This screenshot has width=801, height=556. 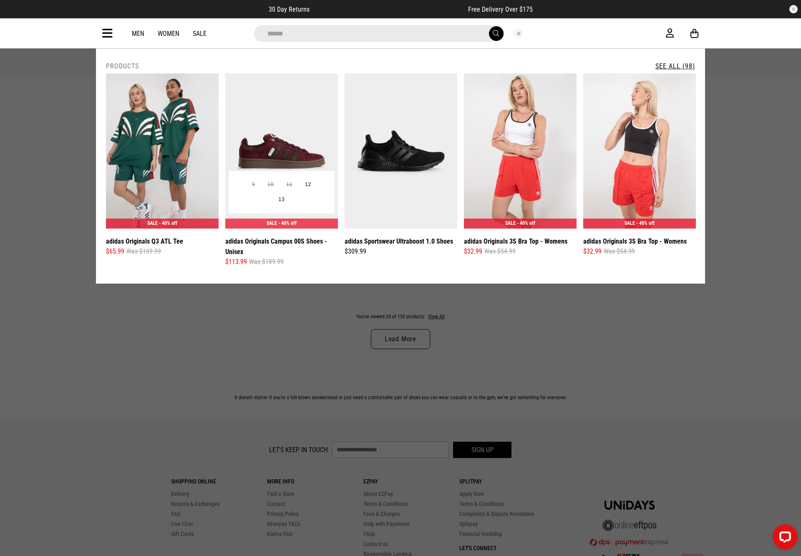 I want to click on button: Open LiveChat chat widget, so click(x=19, y=16).